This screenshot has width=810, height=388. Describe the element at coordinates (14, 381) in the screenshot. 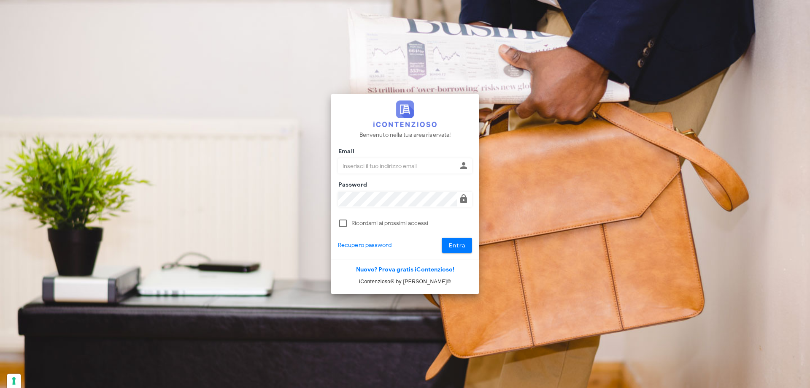

I see `button: Le tue preferenze relative al consenso per le tecnologie di tracciamento` at that location.